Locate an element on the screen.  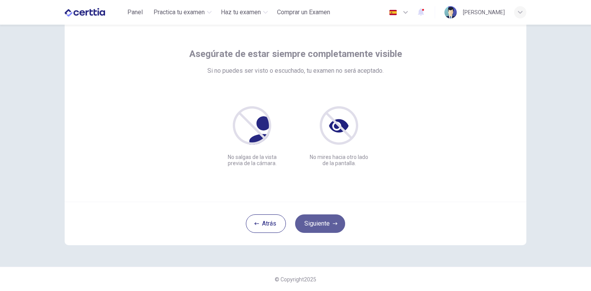
button: Practica tu examen is located at coordinates (182, 12).